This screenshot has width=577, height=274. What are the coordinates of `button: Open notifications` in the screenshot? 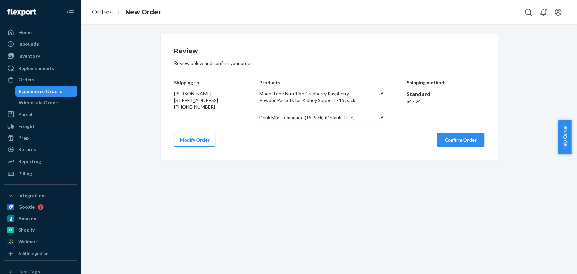 It's located at (543, 12).